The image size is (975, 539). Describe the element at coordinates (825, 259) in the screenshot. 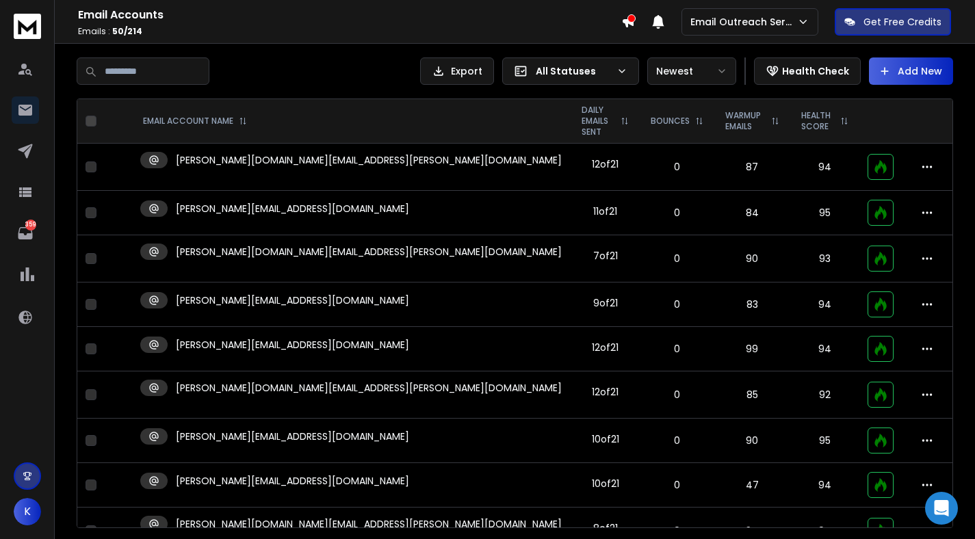

I see `td: 93` at that location.